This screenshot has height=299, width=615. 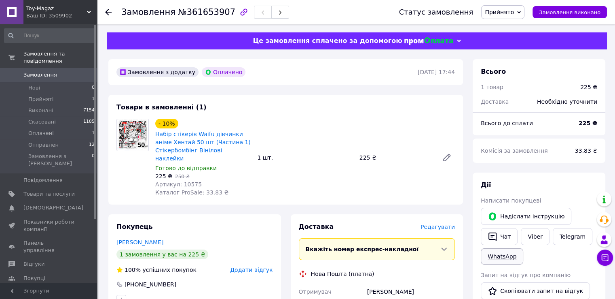 What do you see at coordinates (535, 236) in the screenshot?
I see `a: Viber` at bounding box center [535, 236].